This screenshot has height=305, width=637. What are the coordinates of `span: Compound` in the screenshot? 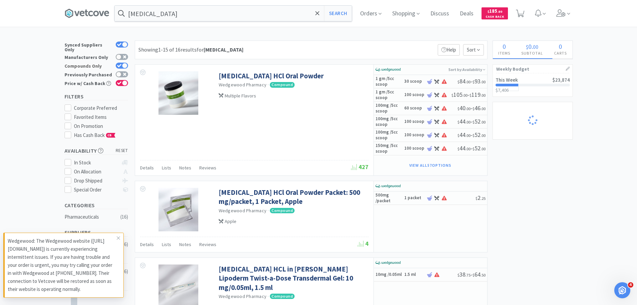 It's located at (282, 85).